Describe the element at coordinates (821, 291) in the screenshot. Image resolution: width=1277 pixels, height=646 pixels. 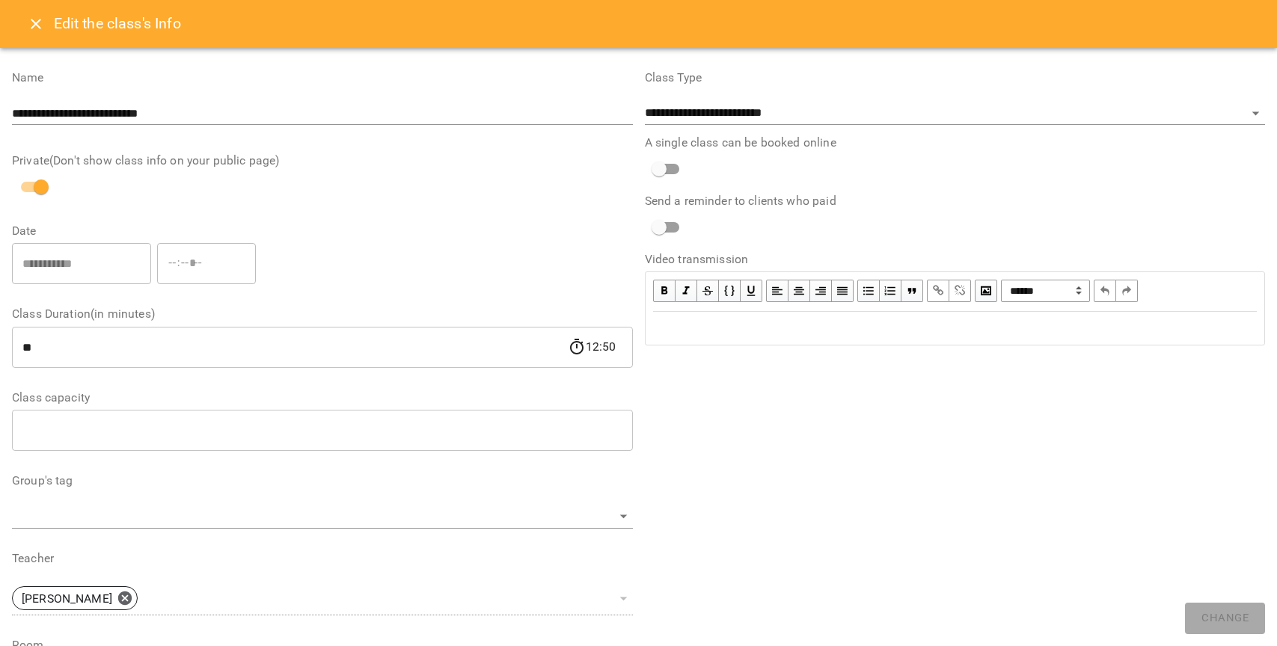
I see `button: Align Right` at that location.